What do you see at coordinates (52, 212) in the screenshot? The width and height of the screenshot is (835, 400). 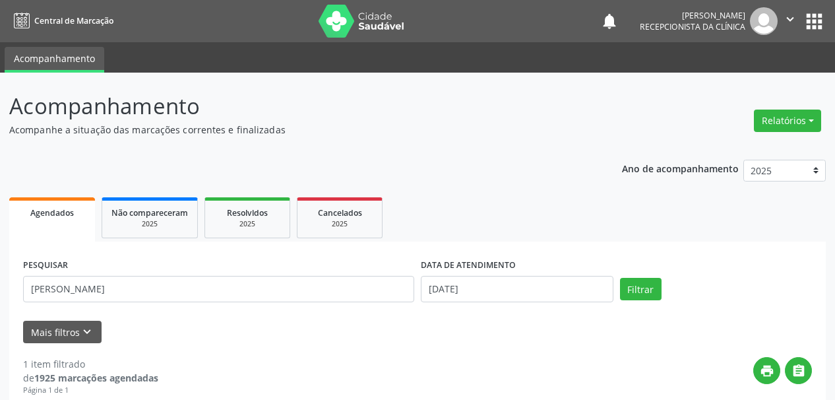 I see `span: Agendados` at bounding box center [52, 212].